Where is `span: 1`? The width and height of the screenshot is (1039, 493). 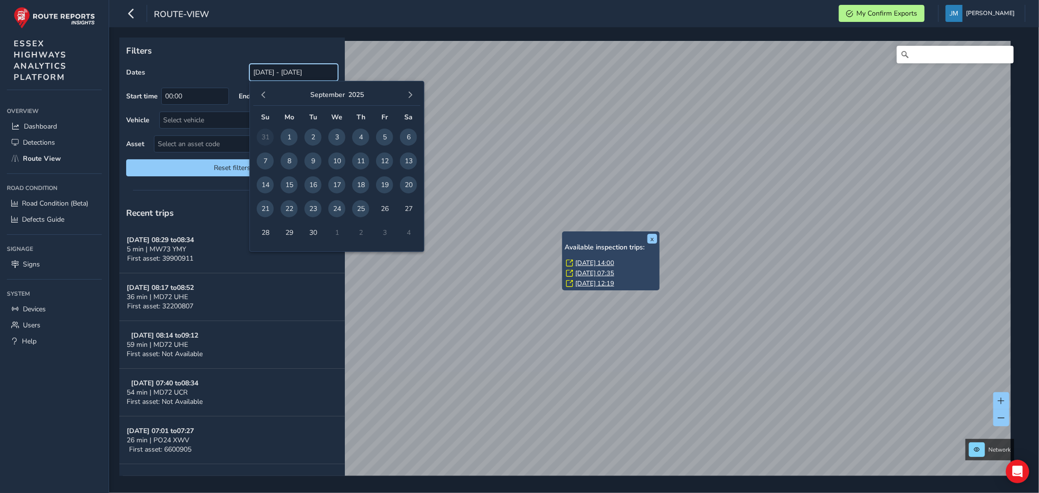
span: 1 is located at coordinates (289, 137).